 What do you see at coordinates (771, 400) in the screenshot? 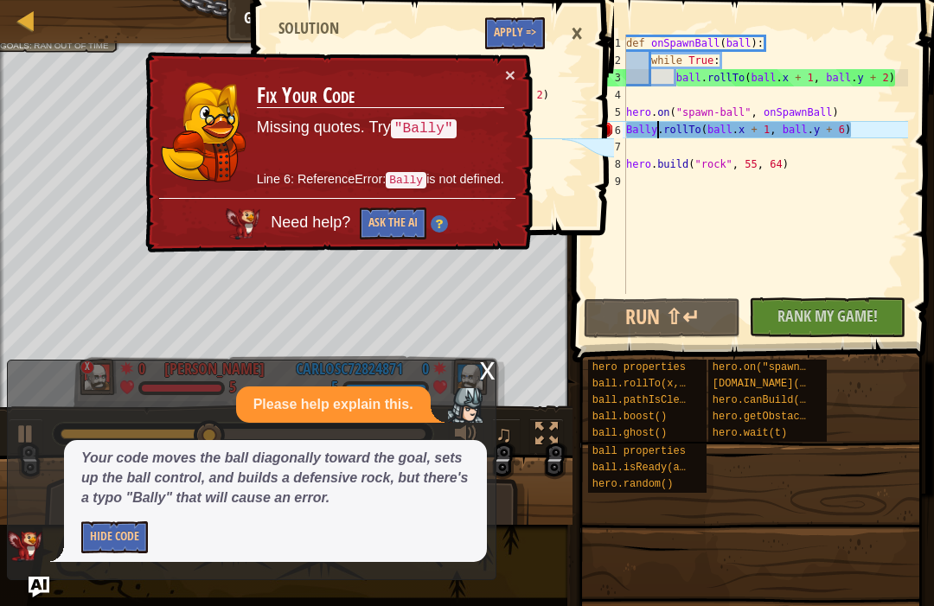
I see `span: hero.canBuild(x, y)` at bounding box center [771, 400].